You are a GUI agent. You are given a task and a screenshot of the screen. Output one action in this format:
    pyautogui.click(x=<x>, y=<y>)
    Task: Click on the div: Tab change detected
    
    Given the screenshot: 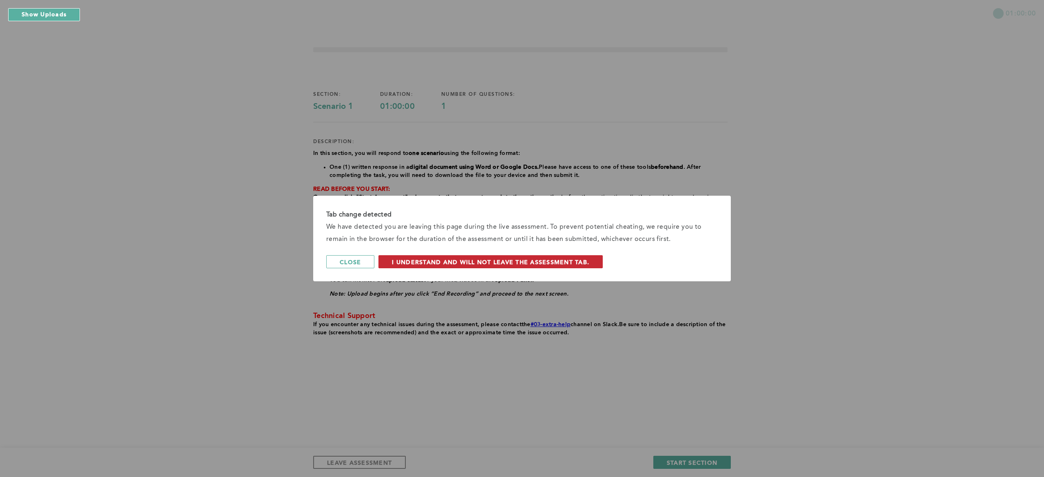 What is the action you would take?
    pyautogui.click(x=522, y=215)
    